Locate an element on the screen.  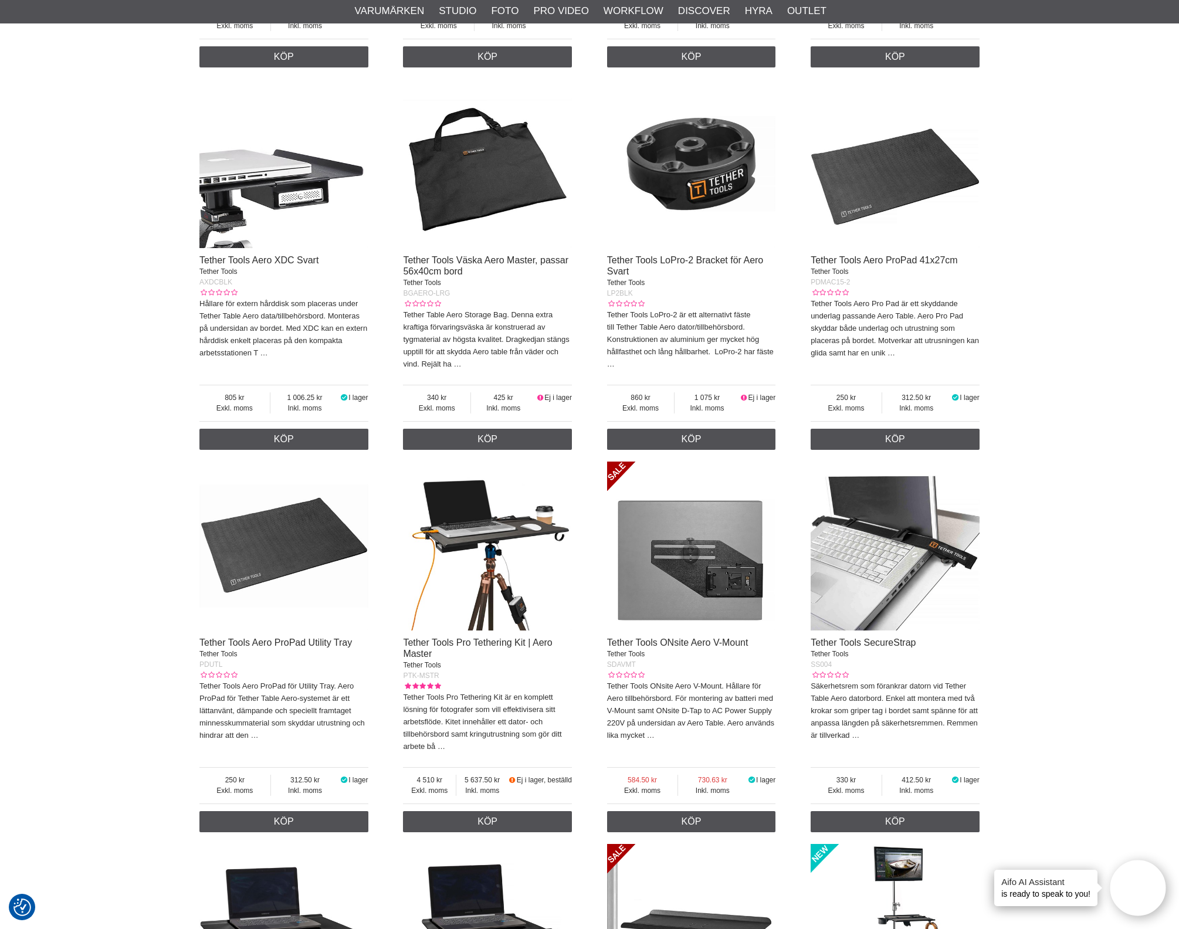
p: Hållare för extern hårddisk som placeras under Tether Table Aero data/tillbehörsbord. Monteras på... is located at coordinates (284, 329).